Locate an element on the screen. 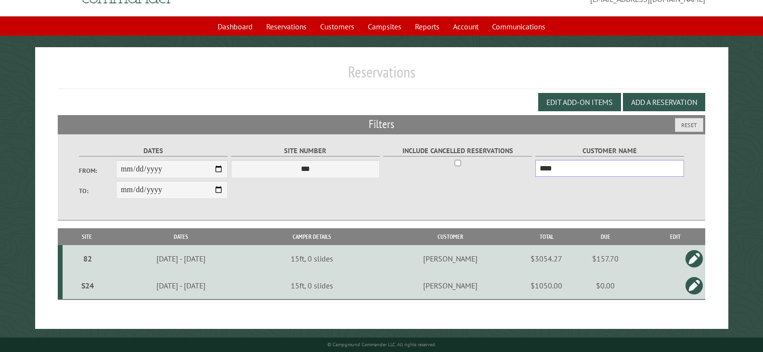 Image resolution: width=763 pixels, height=352 pixels. th: Due is located at coordinates (605, 236).